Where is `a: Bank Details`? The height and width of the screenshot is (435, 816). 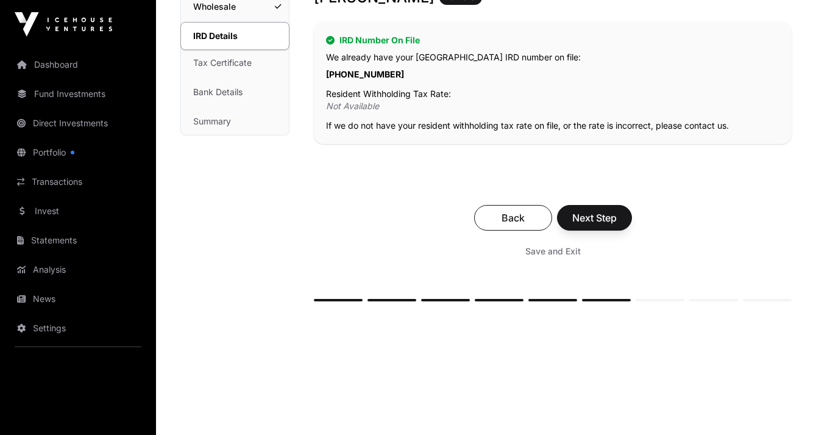
a: Bank Details is located at coordinates (235, 92).